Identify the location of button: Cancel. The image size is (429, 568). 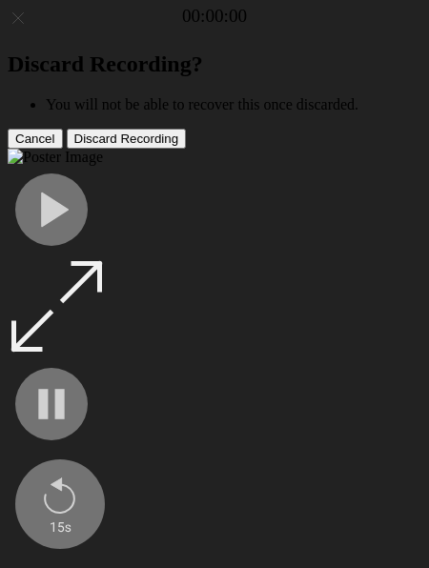
(35, 138).